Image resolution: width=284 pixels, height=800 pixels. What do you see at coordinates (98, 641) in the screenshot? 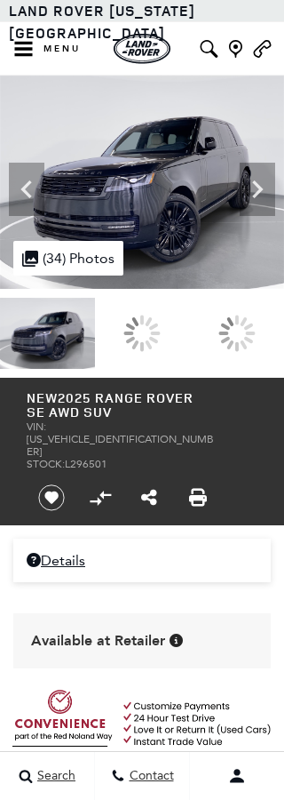
I see `span: Available at Retailer` at bounding box center [98, 641].